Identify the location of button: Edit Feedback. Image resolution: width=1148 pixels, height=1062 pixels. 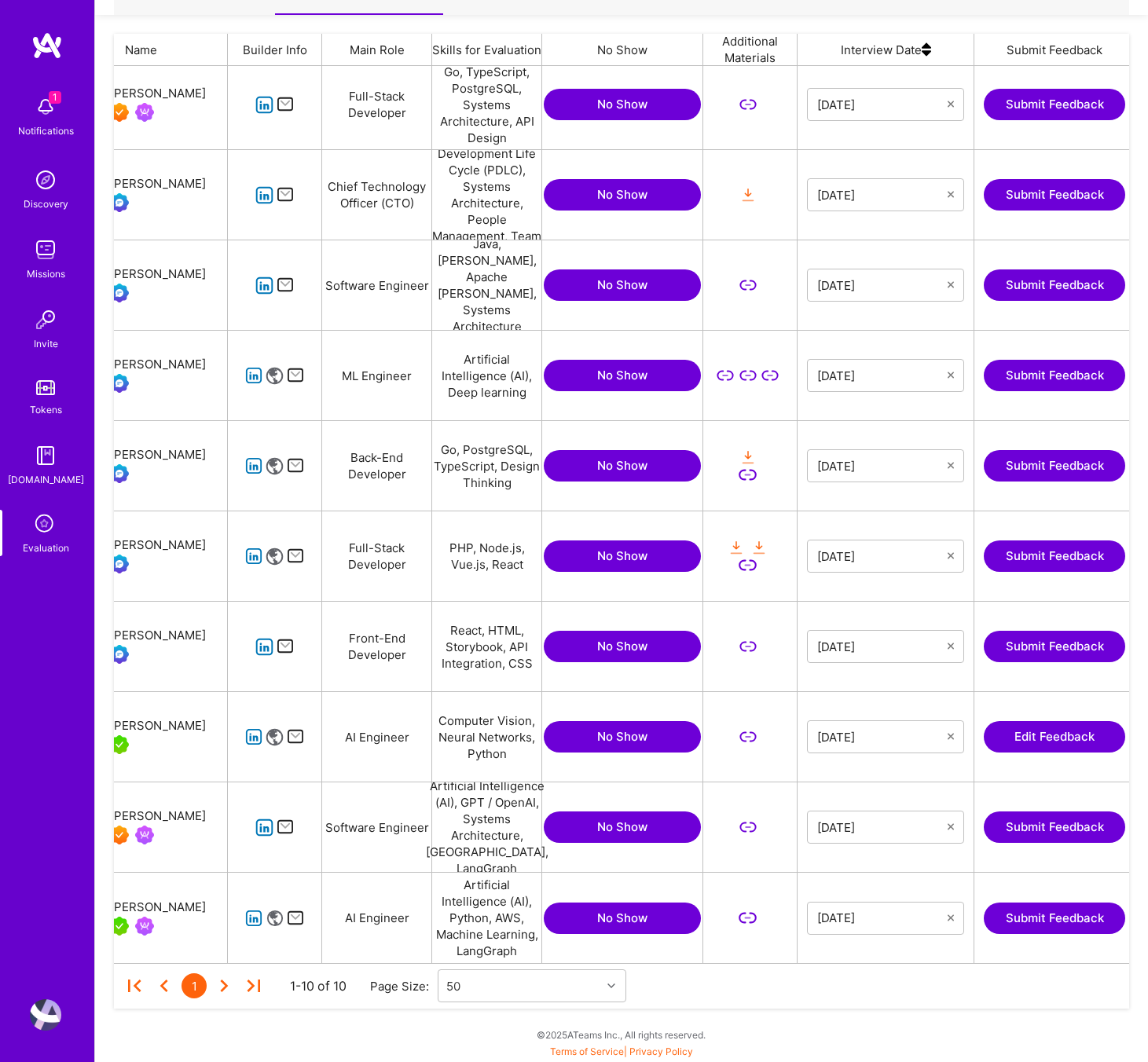
(1054, 737).